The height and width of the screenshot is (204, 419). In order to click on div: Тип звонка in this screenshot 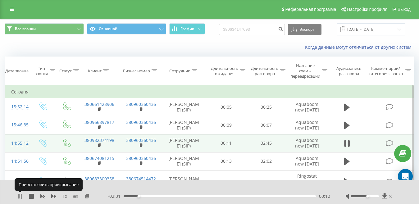, I will do `click(41, 71)`.